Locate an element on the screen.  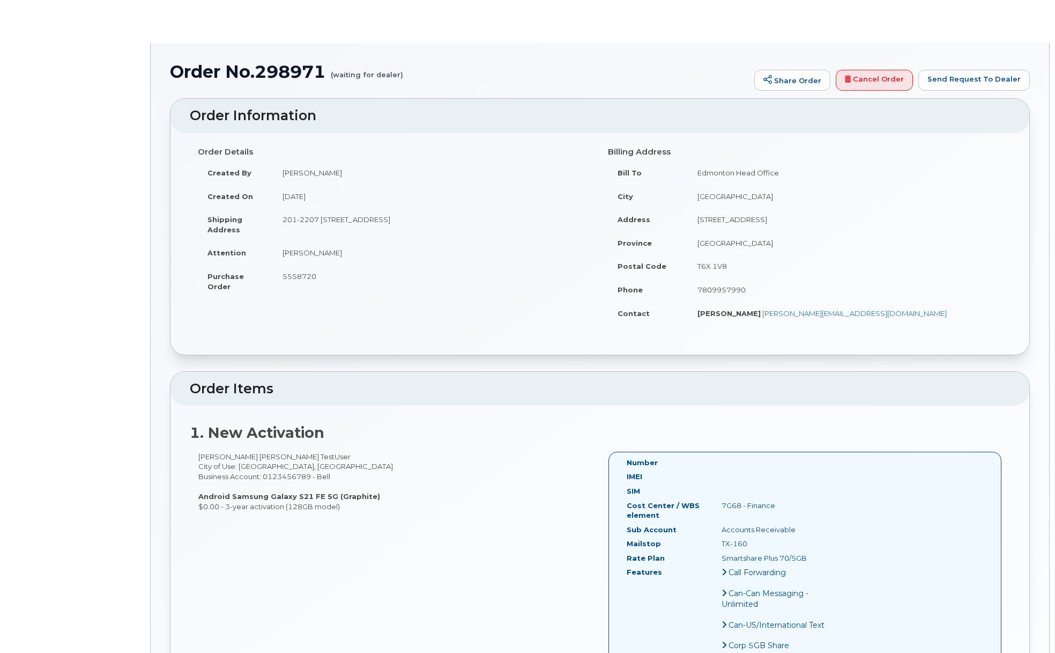
label: Mailstop is located at coordinates (644, 543).